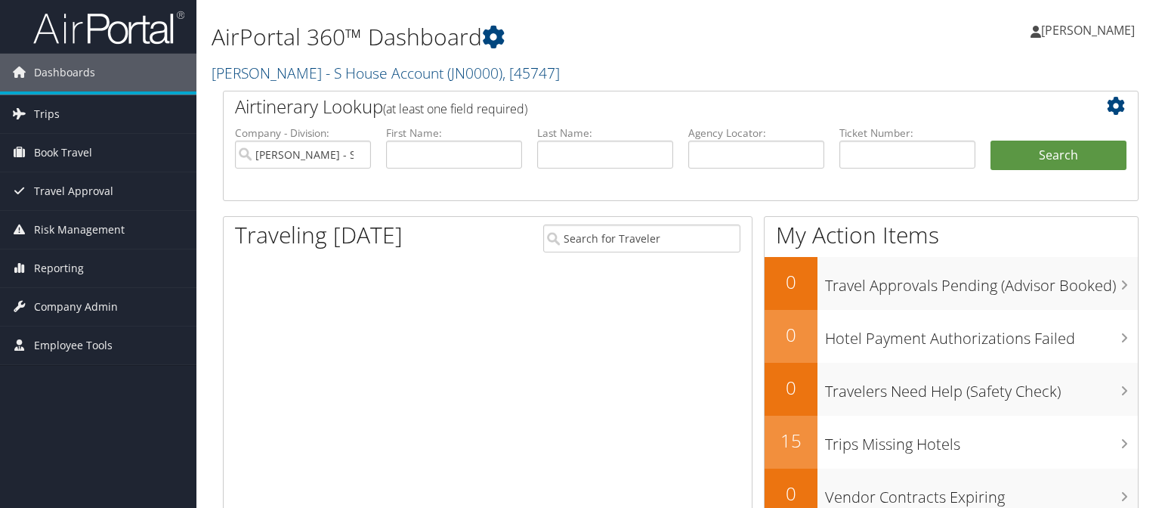 The width and height of the screenshot is (1165, 508). What do you see at coordinates (981, 335) in the screenshot?
I see `h3: Hotel Payment Authorizations Failed` at bounding box center [981, 335].